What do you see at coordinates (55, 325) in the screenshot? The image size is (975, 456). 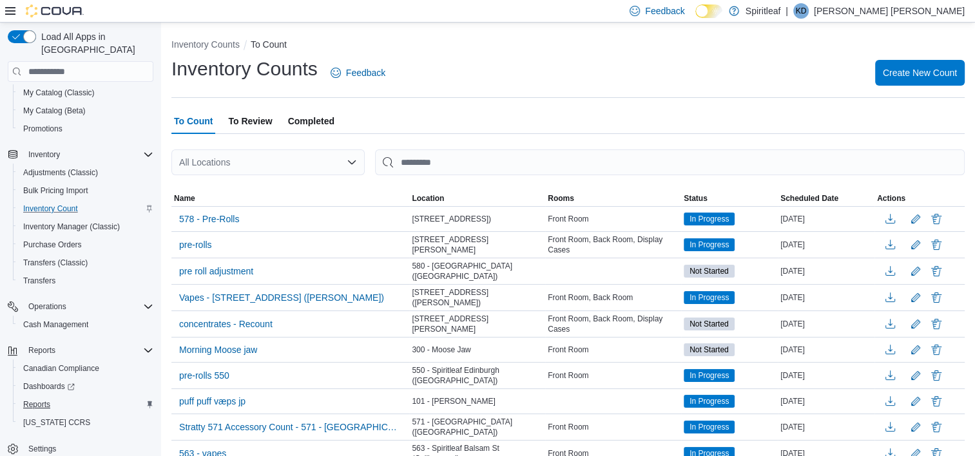 I see `a: Cash Management` at bounding box center [55, 325].